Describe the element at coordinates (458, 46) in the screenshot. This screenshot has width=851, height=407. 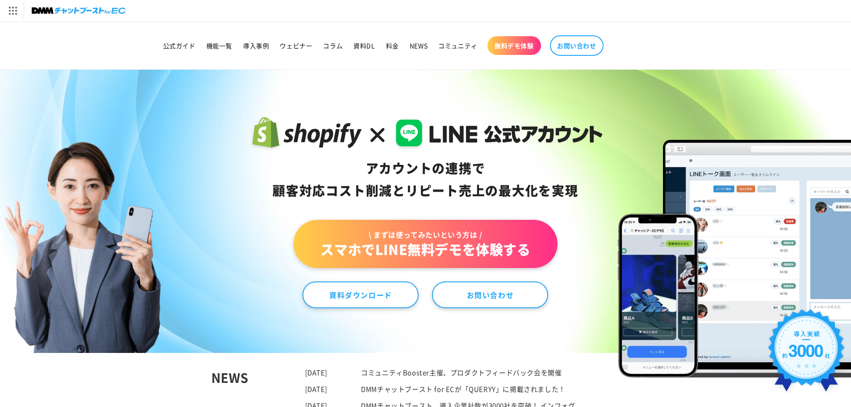
I see `span: コミュニティ` at that location.